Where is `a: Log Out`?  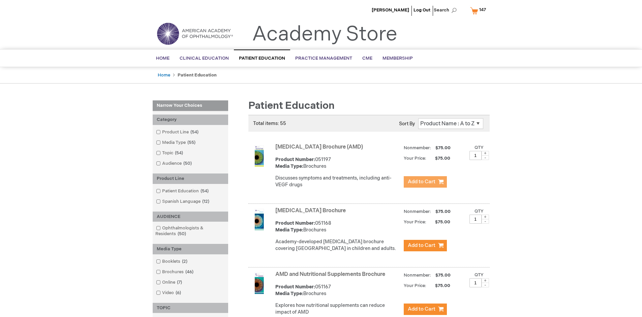
a: Log Out is located at coordinates (422, 10).